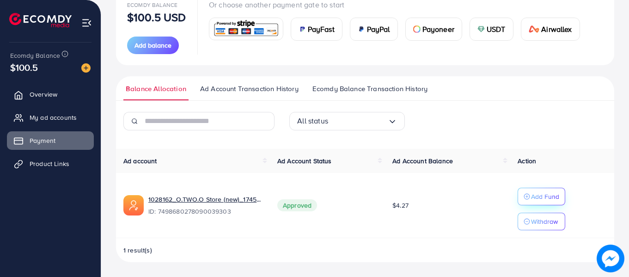 The width and height of the screenshot is (629, 277). I want to click on span: Ecomdy Balance Transaction History, so click(370, 89).